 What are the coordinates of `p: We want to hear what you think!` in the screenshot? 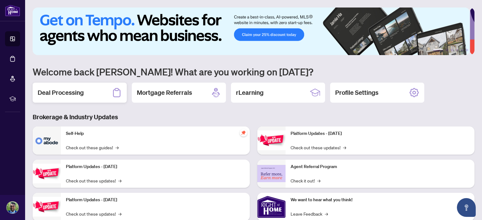 It's located at (380, 200).